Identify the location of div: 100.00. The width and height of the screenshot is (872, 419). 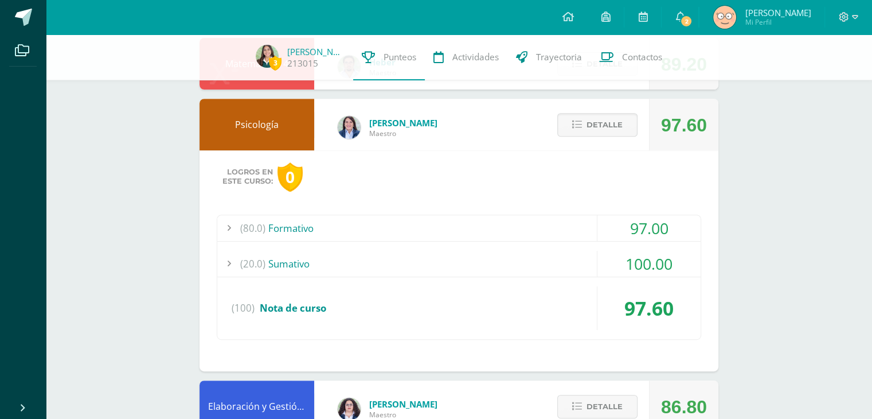
(649, 263).